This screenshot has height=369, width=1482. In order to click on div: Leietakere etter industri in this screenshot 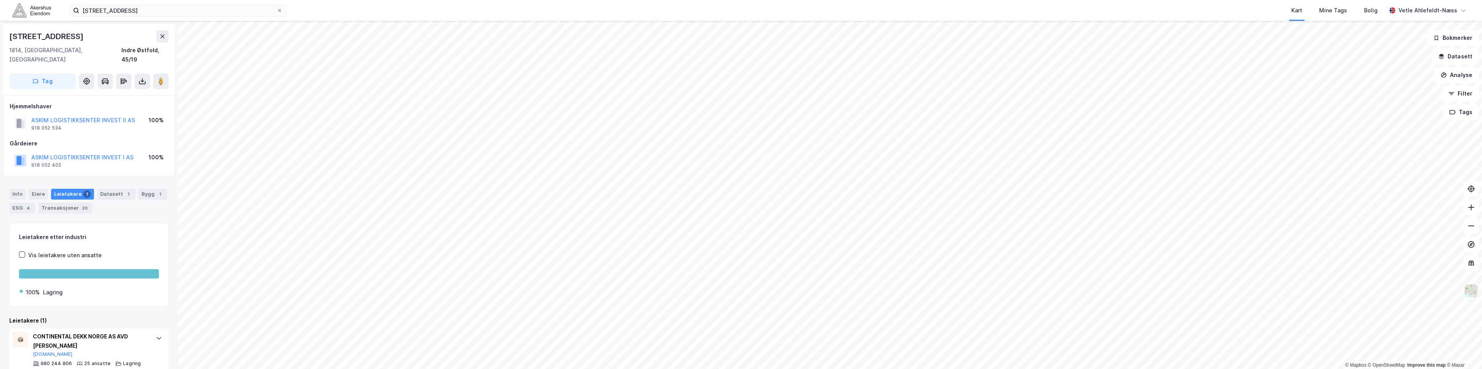, I will do `click(89, 237)`.